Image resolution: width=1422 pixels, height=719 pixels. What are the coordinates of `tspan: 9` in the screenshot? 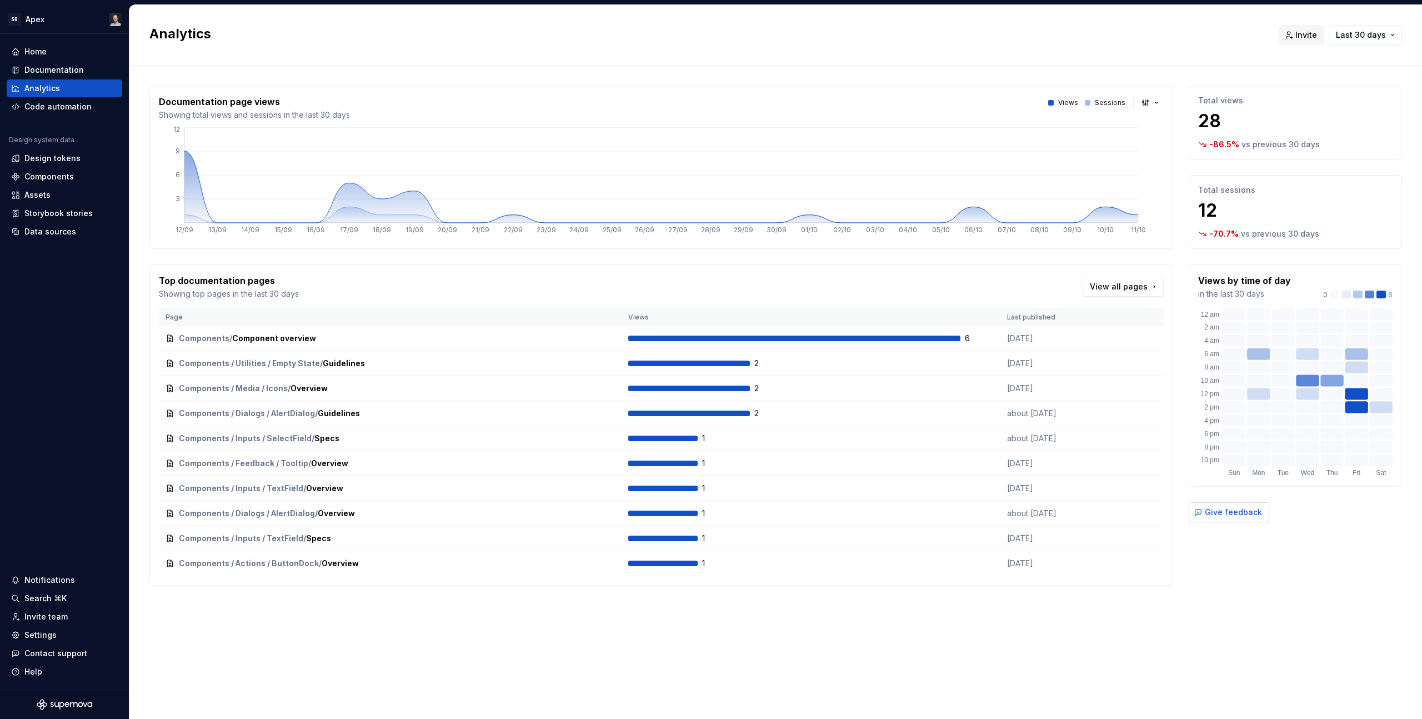 It's located at (178, 150).